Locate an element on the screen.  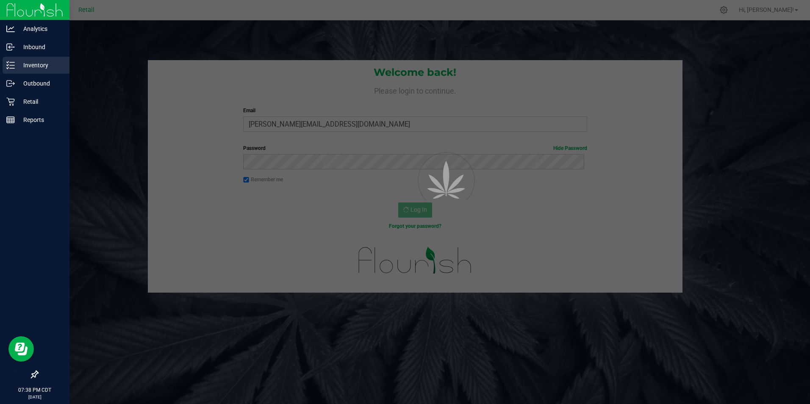
inline-svg: Inbound is located at coordinates (11, 47).